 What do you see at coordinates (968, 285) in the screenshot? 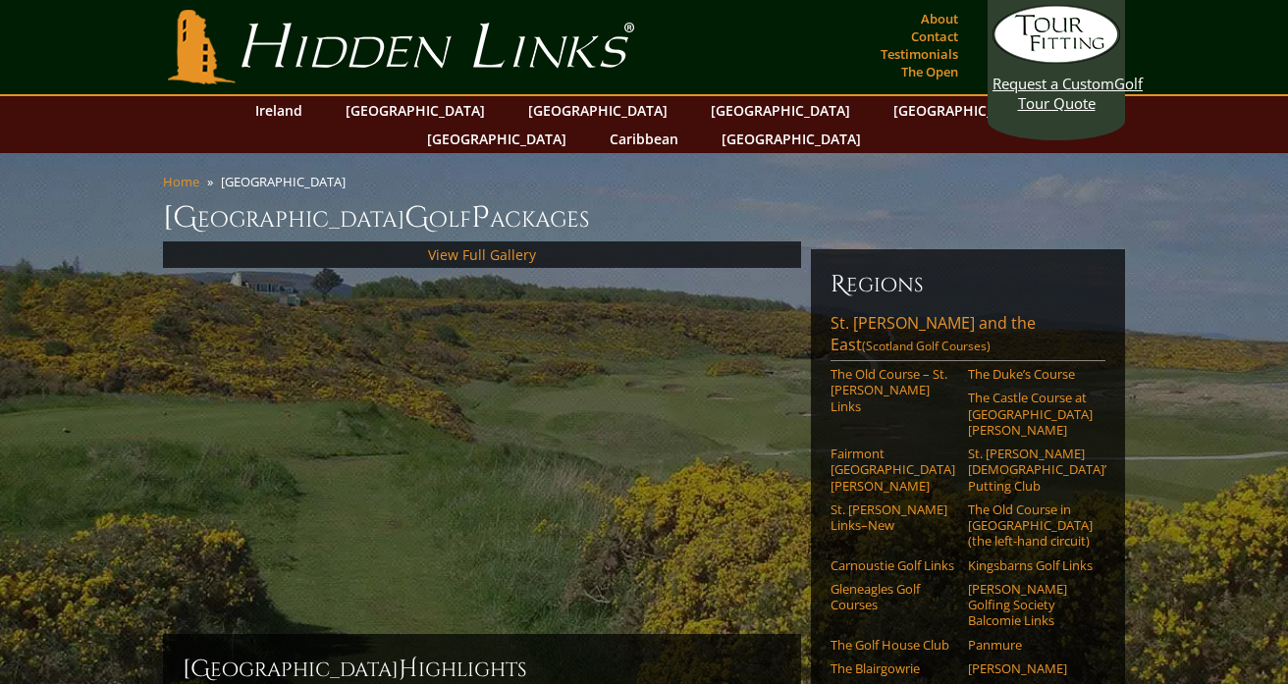
I see `h6: Regions` at bounding box center [968, 285].